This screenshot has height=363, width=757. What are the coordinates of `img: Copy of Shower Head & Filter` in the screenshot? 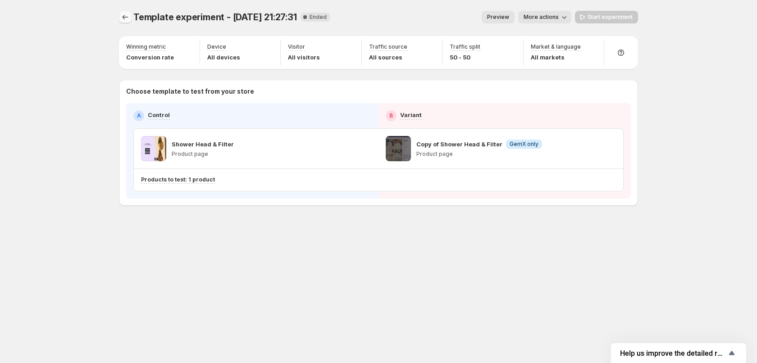 It's located at (399, 149).